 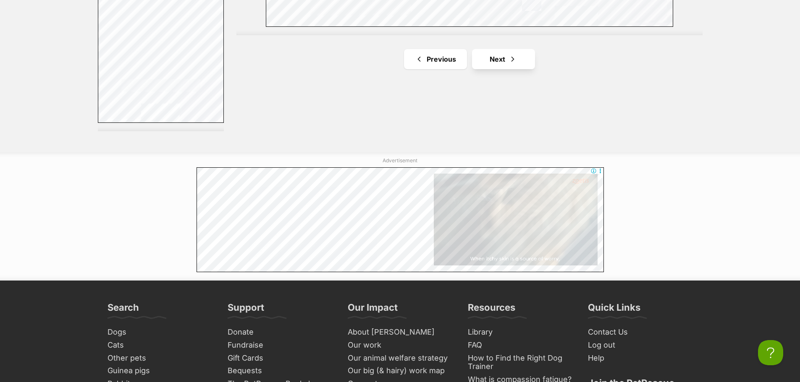 I want to click on a: Cats, so click(x=160, y=345).